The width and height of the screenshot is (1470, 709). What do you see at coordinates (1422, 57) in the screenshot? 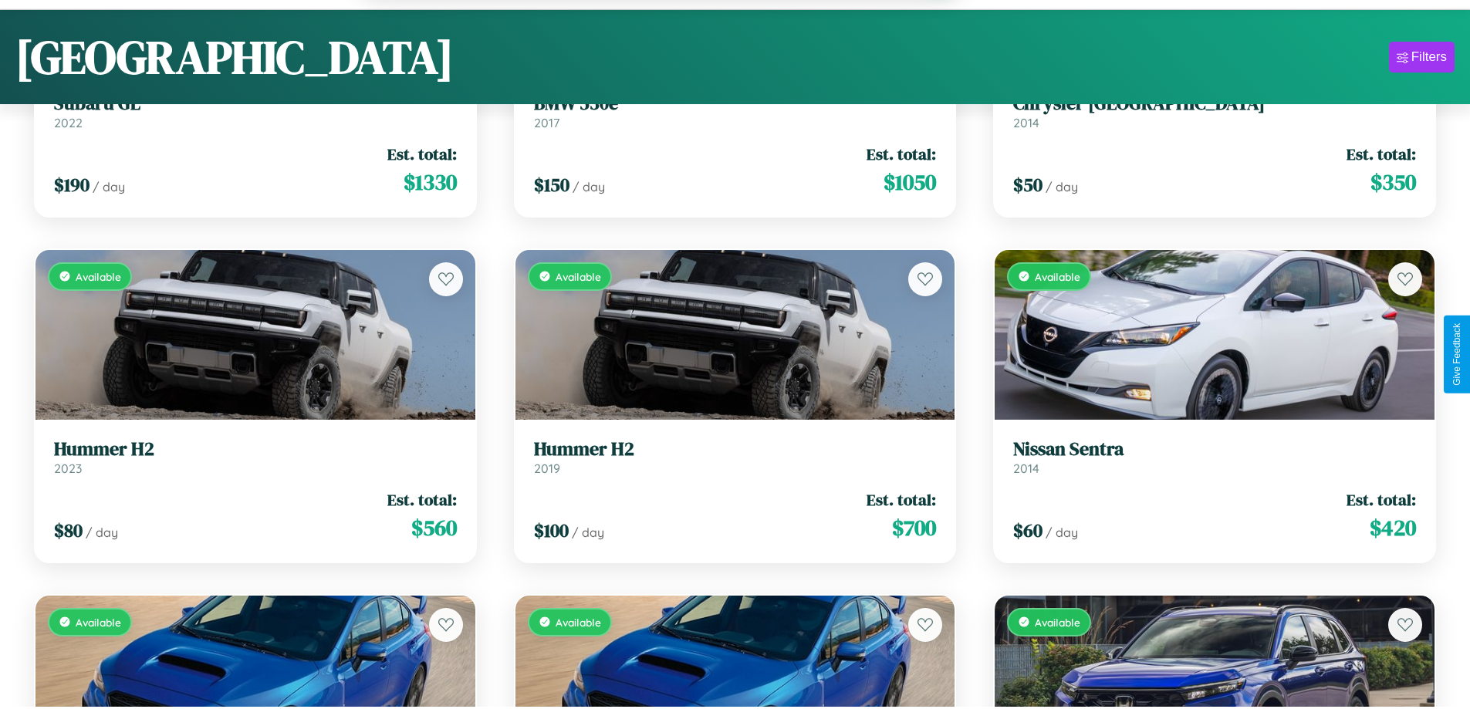
I see `button: Filters` at bounding box center [1422, 57].